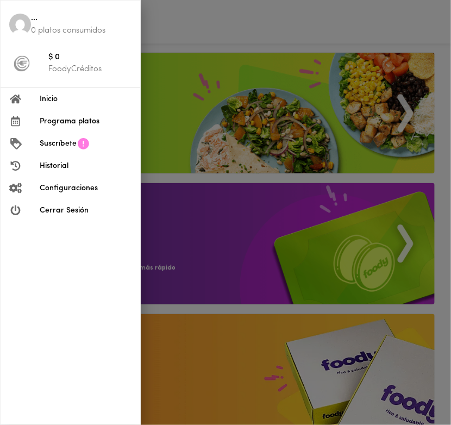 The width and height of the screenshot is (451, 425). I want to click on p: FoodyCréditos, so click(90, 69).